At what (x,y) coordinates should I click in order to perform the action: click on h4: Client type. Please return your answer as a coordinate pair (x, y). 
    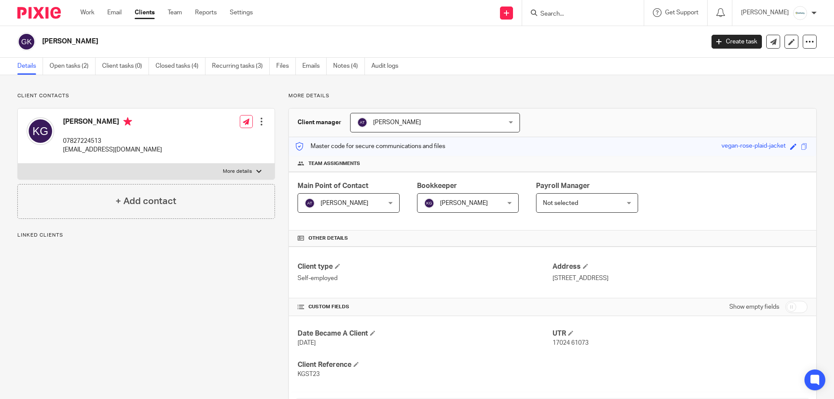
    Looking at the image, I should click on (425, 267).